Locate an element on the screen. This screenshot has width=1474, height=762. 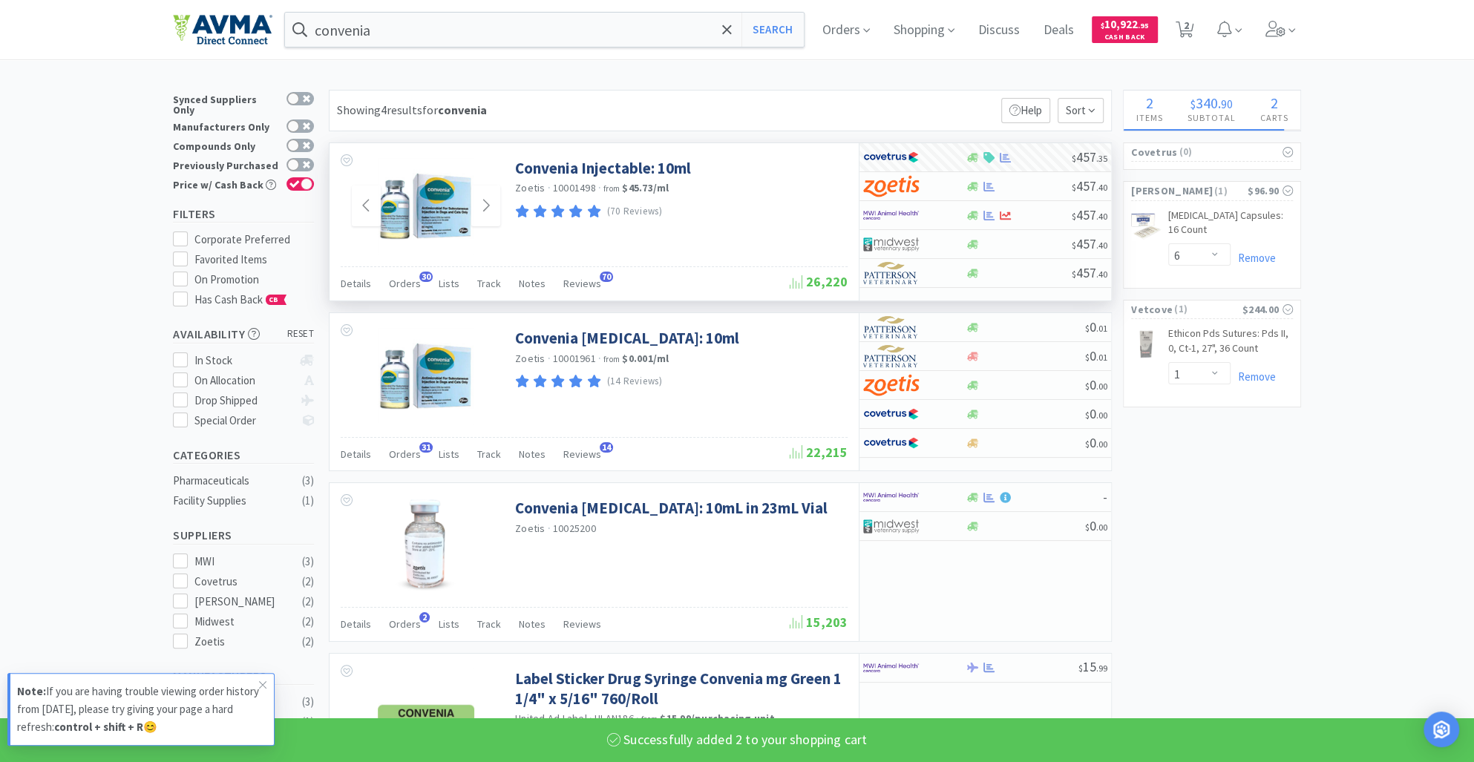
h4: Subtotal is located at coordinates (1211, 117).